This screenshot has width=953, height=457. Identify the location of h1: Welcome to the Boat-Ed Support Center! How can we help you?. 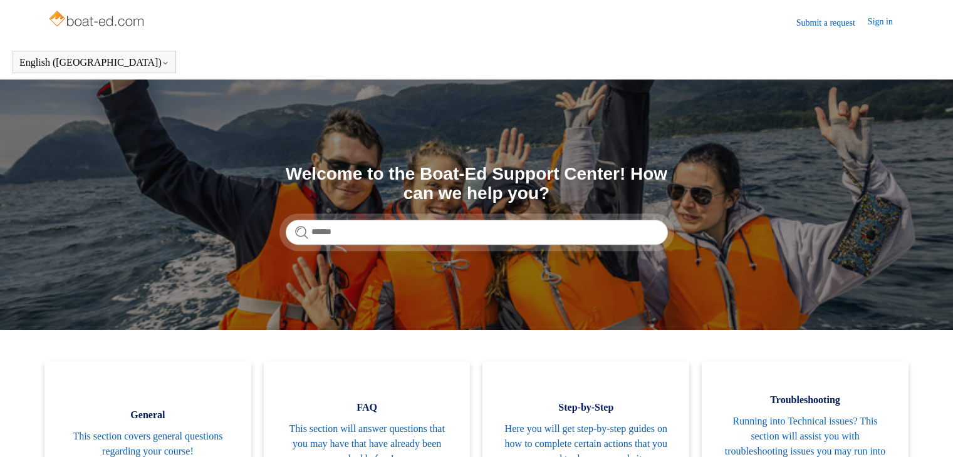
(477, 184).